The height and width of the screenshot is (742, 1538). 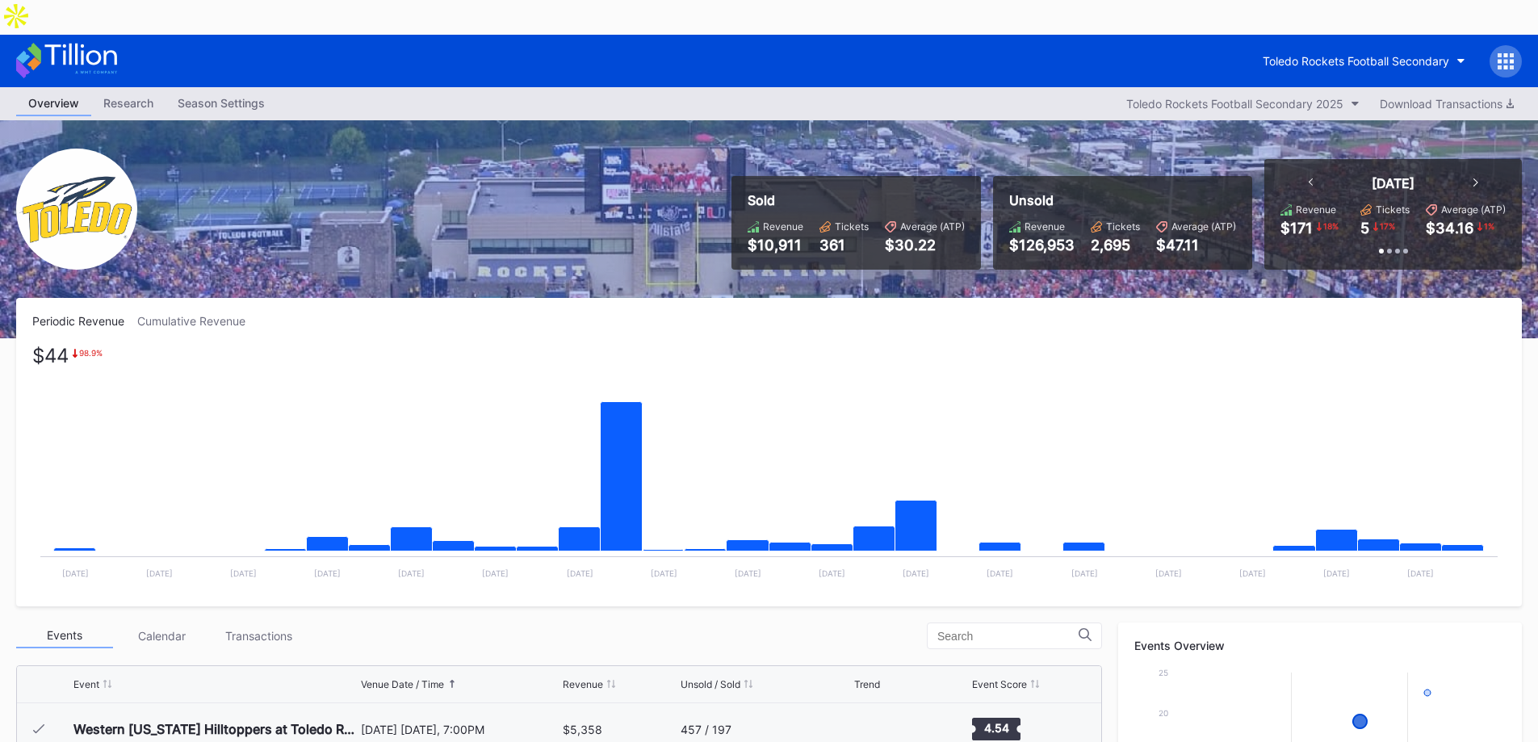 What do you see at coordinates (77, 209) in the screenshot?
I see `img: ToledoRockets.png` at bounding box center [77, 209].